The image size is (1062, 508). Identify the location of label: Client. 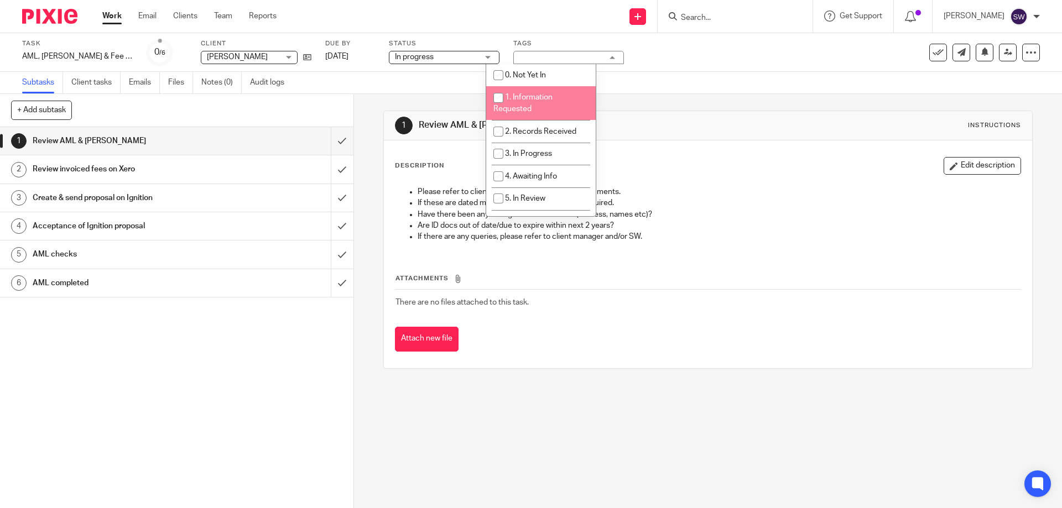
(256, 44).